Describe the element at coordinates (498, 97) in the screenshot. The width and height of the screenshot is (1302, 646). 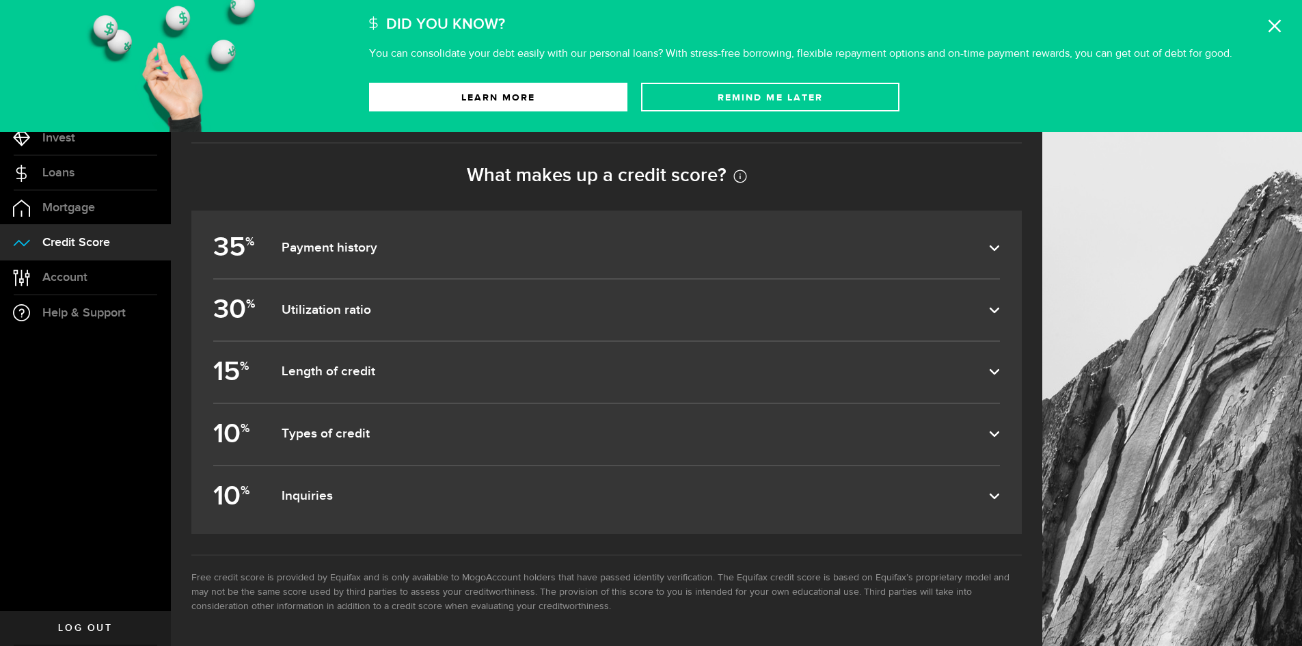
I see `a: Learn More` at that location.